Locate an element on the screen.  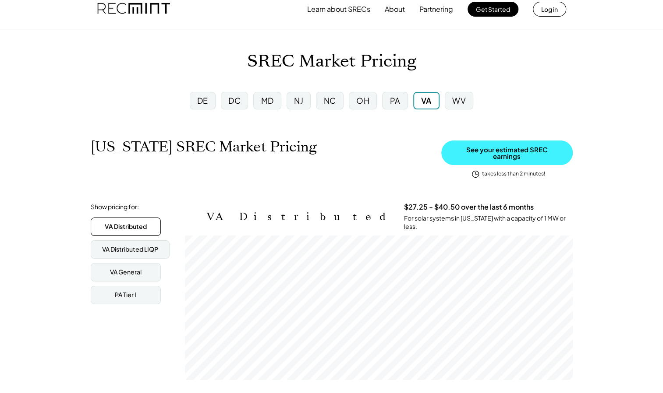
button: Log in is located at coordinates (549, 9).